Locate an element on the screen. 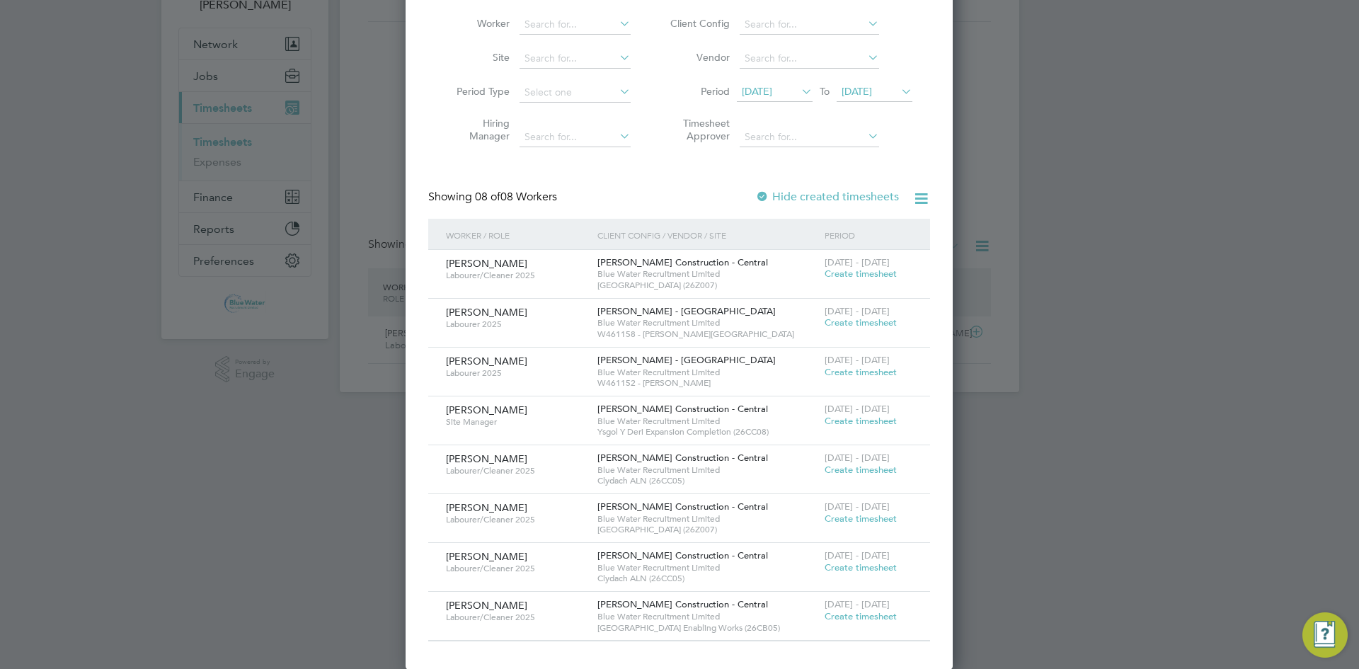 This screenshot has width=1359, height=669. button: Engage Resource Center is located at coordinates (1325, 635).